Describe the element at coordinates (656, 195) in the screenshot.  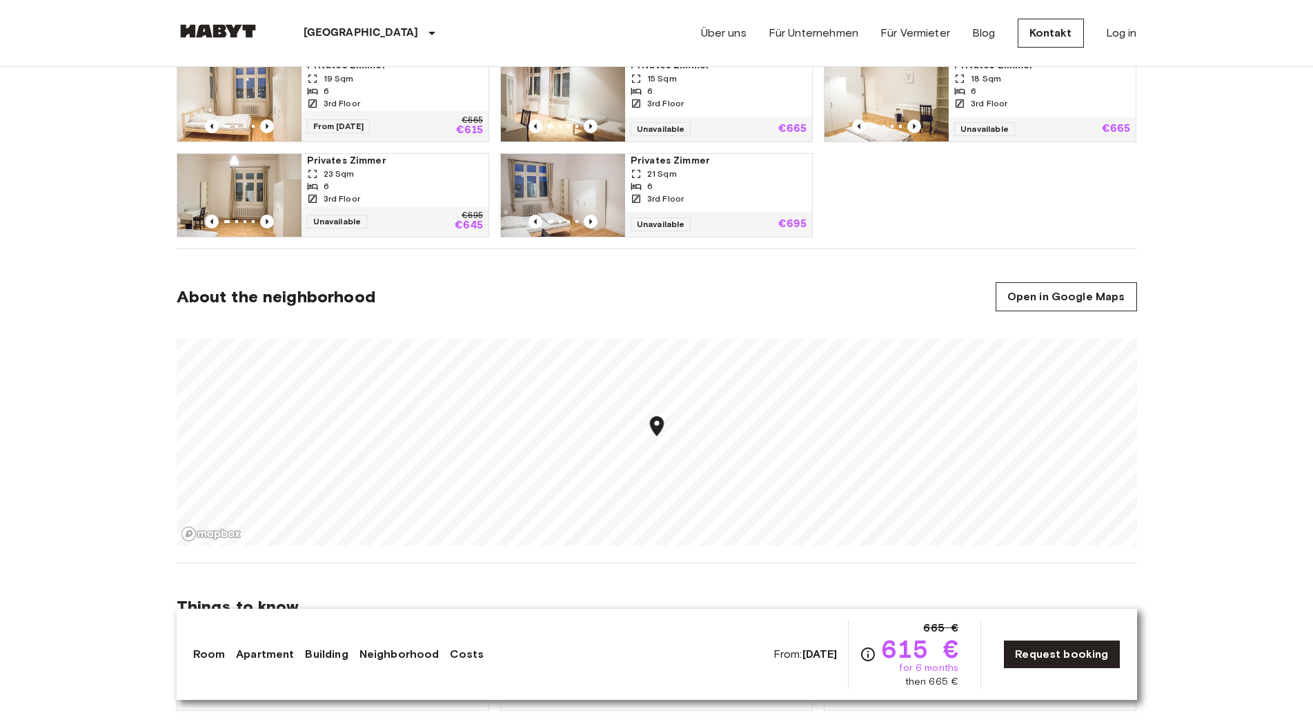
I see `a: Marketing picture of unit DE-01-090-01MPrevious imagePrevious imagePrivates Zimmer21 Sqm63rd Floo...` at that location.